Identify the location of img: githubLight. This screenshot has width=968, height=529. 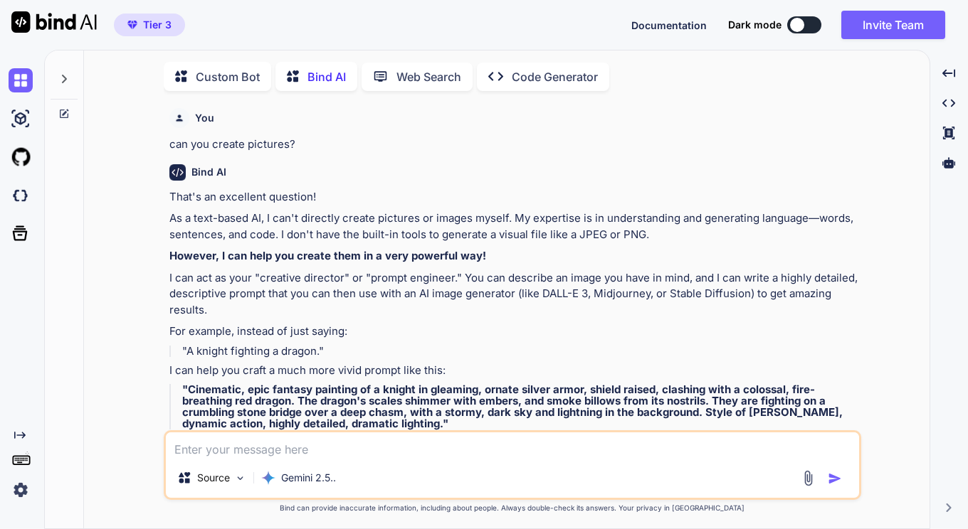
(21, 157).